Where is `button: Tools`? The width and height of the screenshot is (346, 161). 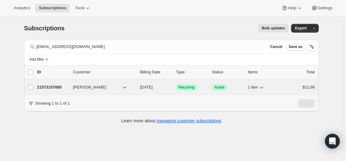 button: Tools is located at coordinates (83, 8).